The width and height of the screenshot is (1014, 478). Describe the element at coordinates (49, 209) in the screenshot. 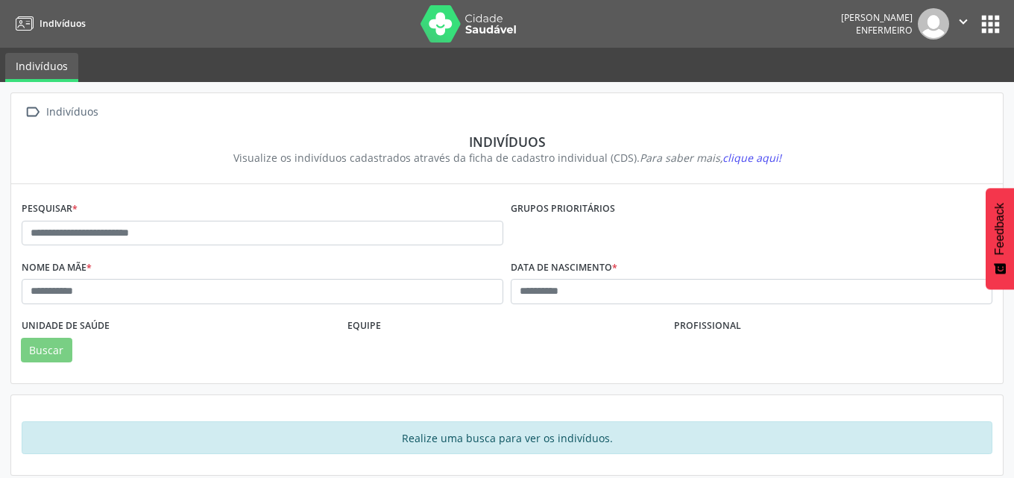

I see `label: Pesquisar` at that location.